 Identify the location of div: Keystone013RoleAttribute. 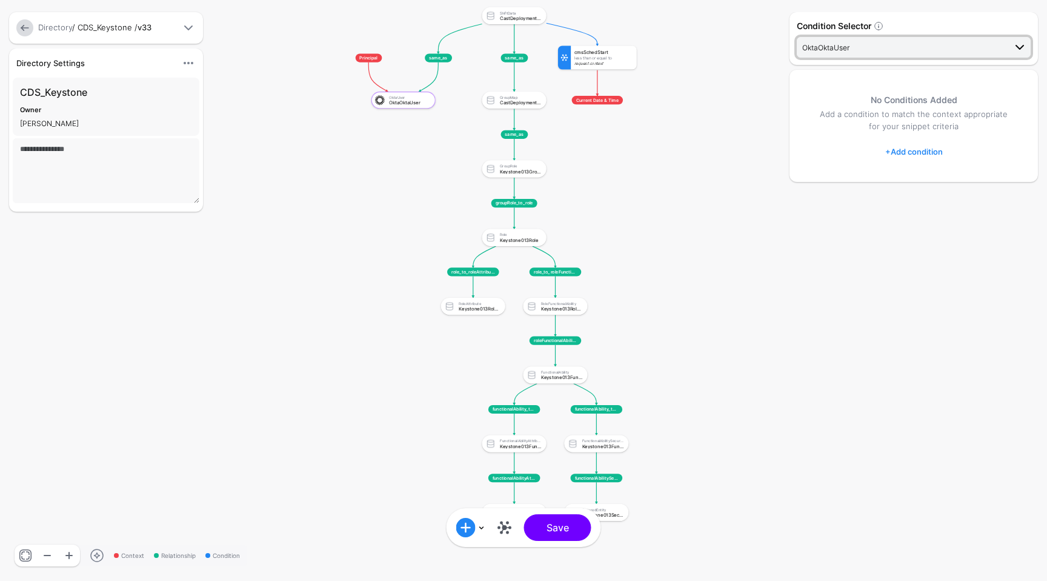
(479, 308).